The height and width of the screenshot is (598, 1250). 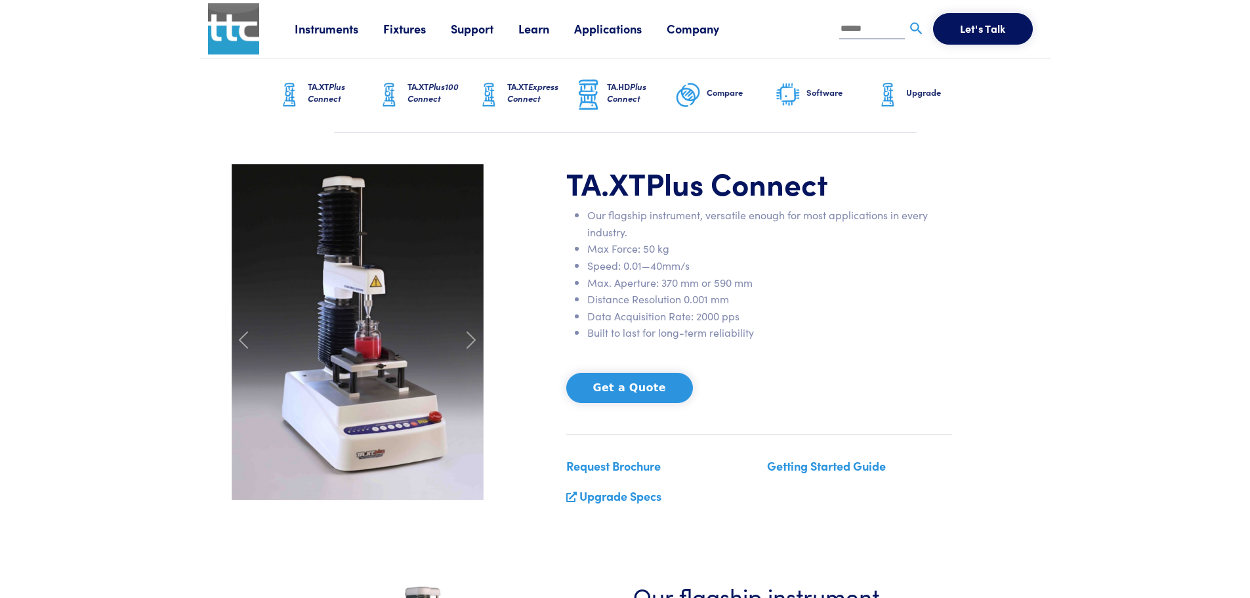 I want to click on li: Speed: 0.01—40mm/s, so click(x=770, y=266).